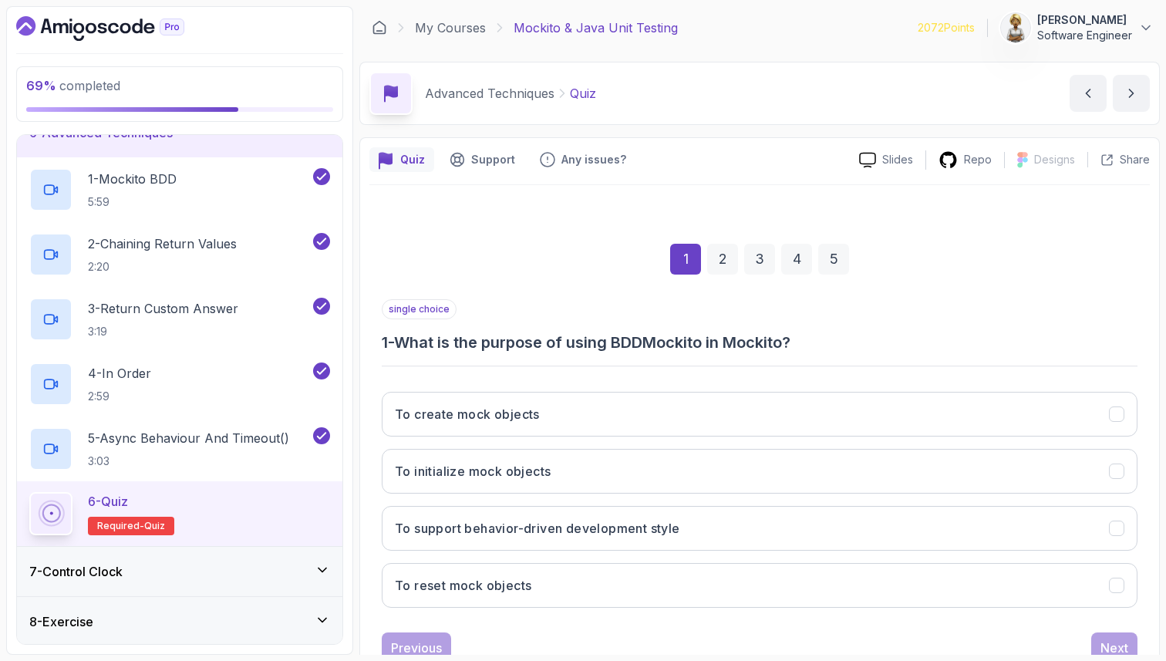 This screenshot has width=1166, height=661. What do you see at coordinates (1132, 93) in the screenshot?
I see `button: next content` at bounding box center [1132, 93].